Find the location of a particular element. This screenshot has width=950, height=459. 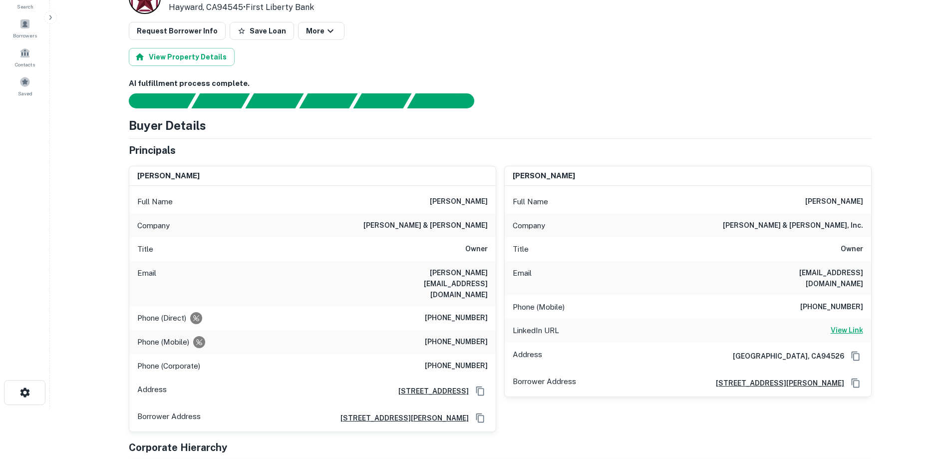

div: Principals found, AI now looking for contact information... is located at coordinates (328, 101).